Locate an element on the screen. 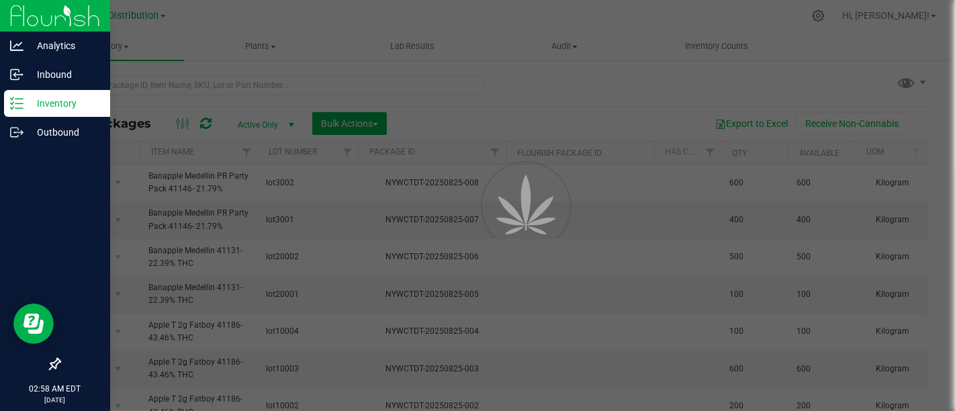  p: Analytics is located at coordinates (64, 46).